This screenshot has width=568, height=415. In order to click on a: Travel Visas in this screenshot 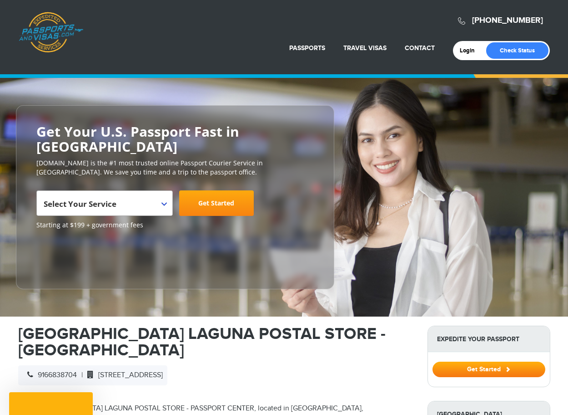, I will do `click(365, 48)`.